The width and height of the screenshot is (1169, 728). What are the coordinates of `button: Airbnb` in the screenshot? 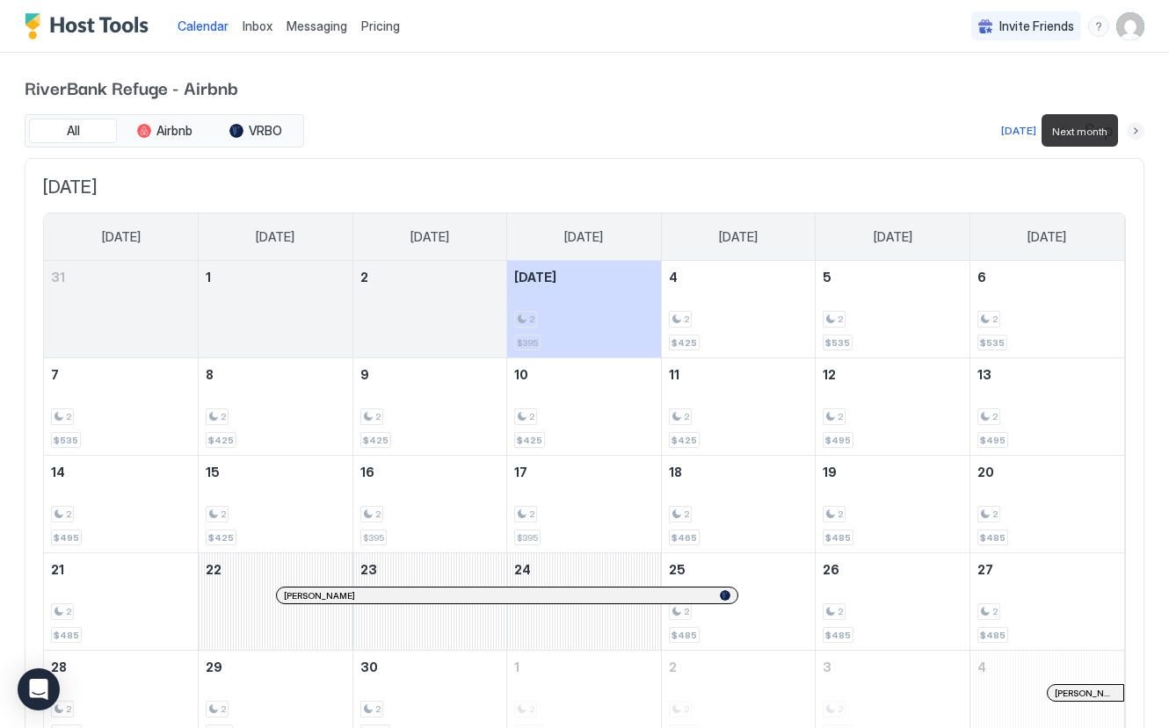 It's located at (164, 131).